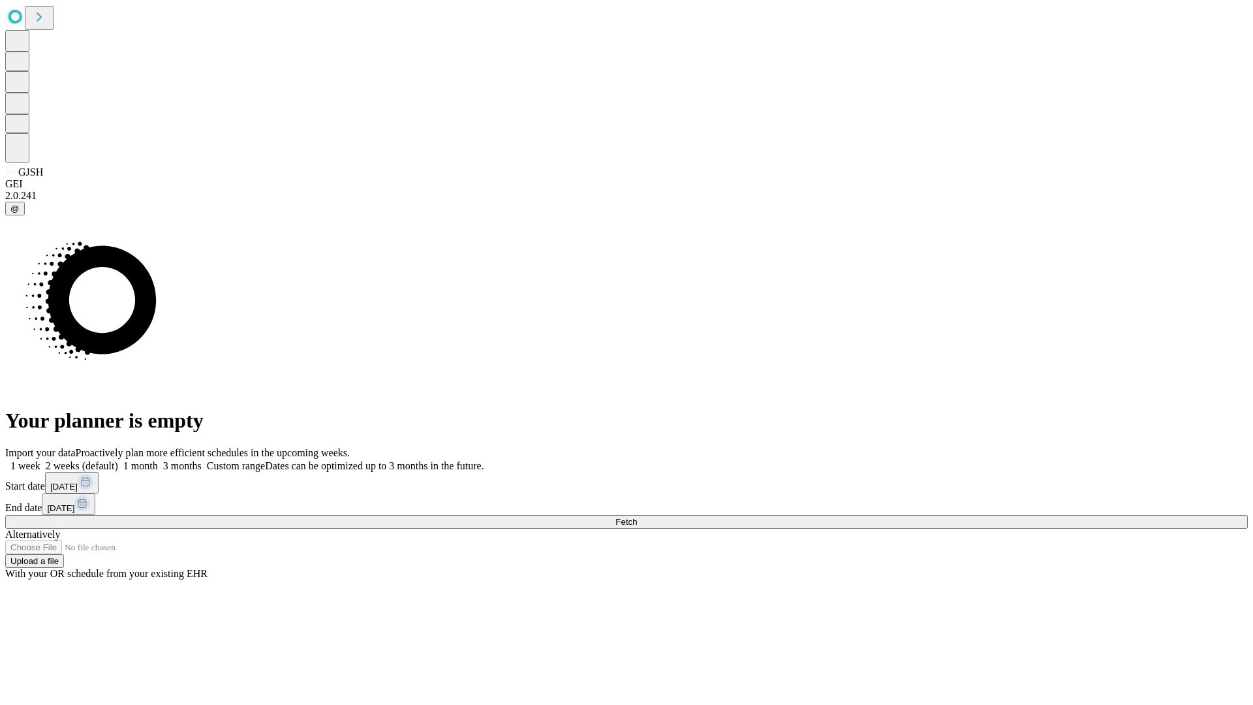 The width and height of the screenshot is (1253, 705). I want to click on span: Alternatively, so click(33, 534).